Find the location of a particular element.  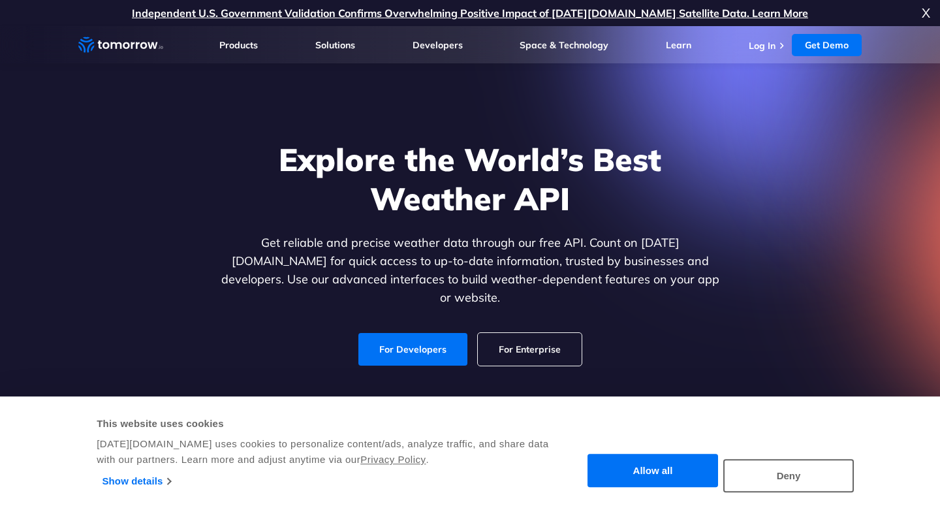

button: Deny is located at coordinates (788, 475).